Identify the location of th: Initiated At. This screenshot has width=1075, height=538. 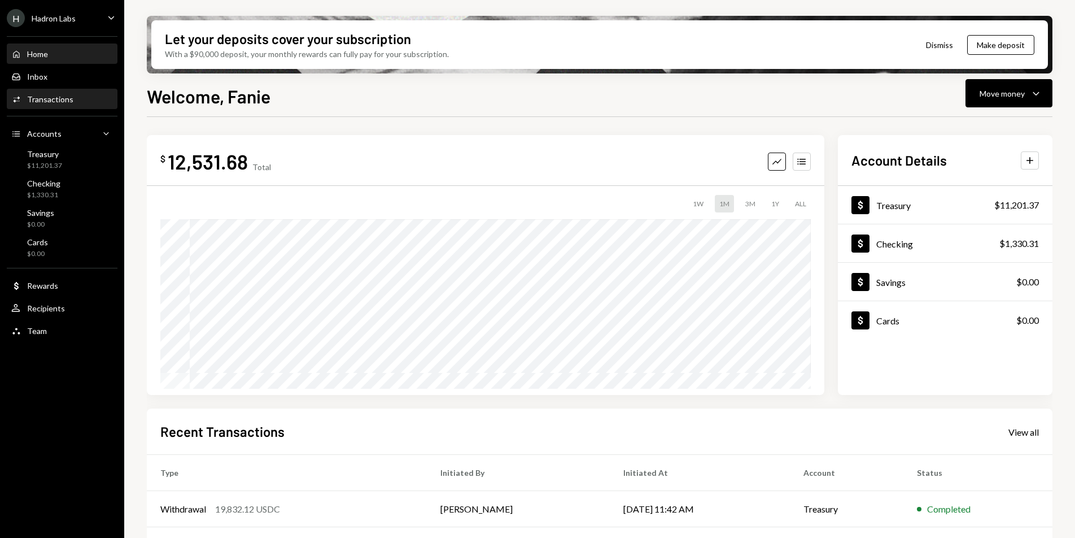
(700, 473).